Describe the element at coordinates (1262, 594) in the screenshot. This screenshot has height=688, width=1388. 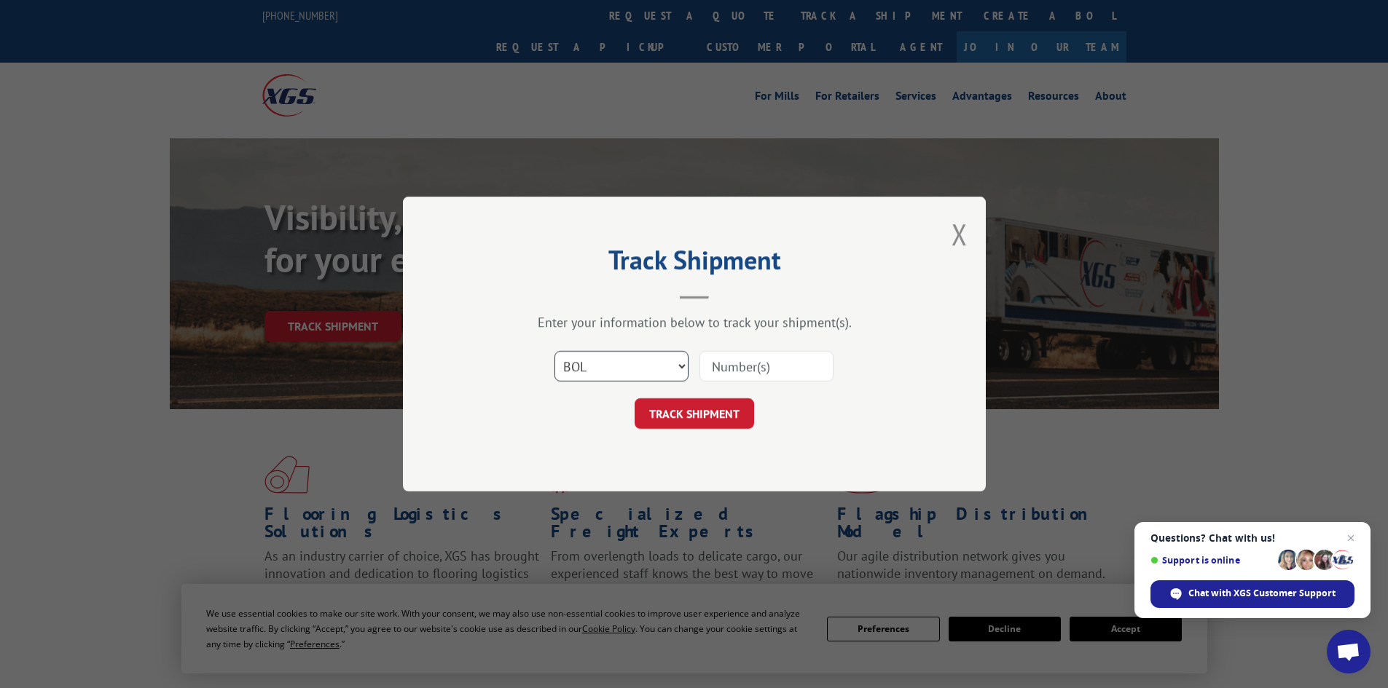
I see `span: Chat with XGS Customer Support` at that location.